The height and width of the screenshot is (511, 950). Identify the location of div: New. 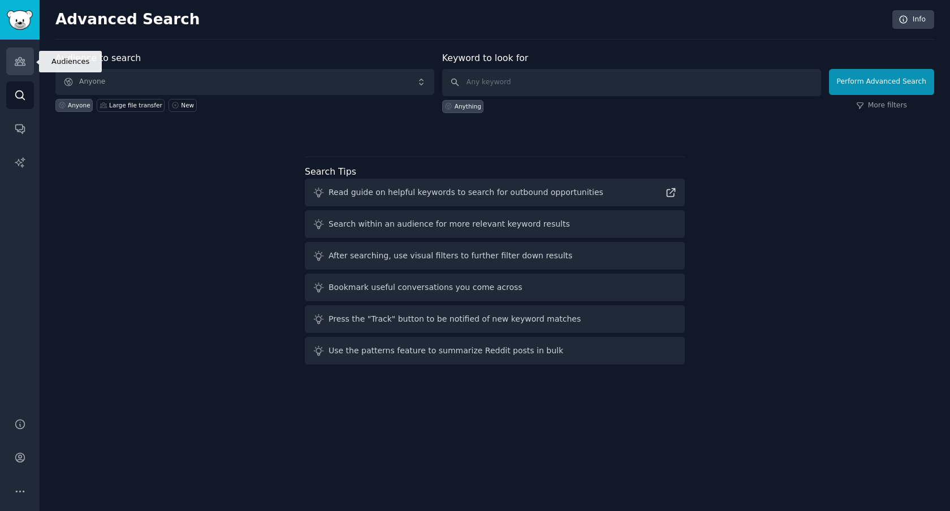
(187, 105).